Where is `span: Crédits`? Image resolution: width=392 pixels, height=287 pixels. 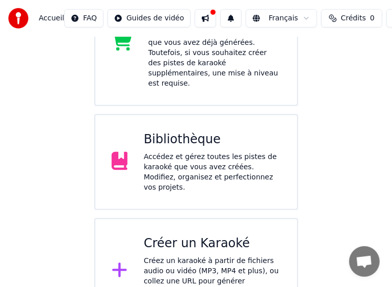 span: Crédits is located at coordinates (353, 18).